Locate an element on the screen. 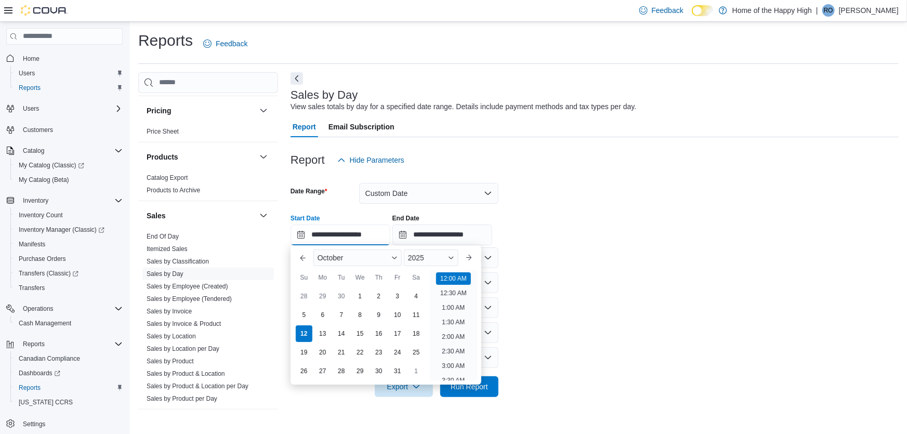  span: Inventory Count is located at coordinates (41, 215).